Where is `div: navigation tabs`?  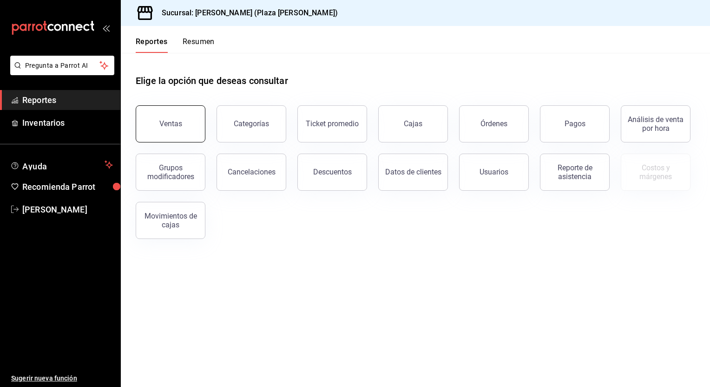
div: navigation tabs is located at coordinates (175, 45).